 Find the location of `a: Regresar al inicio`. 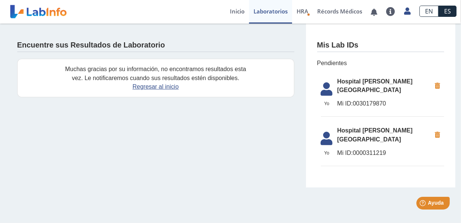

a: Regresar al inicio is located at coordinates (155, 86).